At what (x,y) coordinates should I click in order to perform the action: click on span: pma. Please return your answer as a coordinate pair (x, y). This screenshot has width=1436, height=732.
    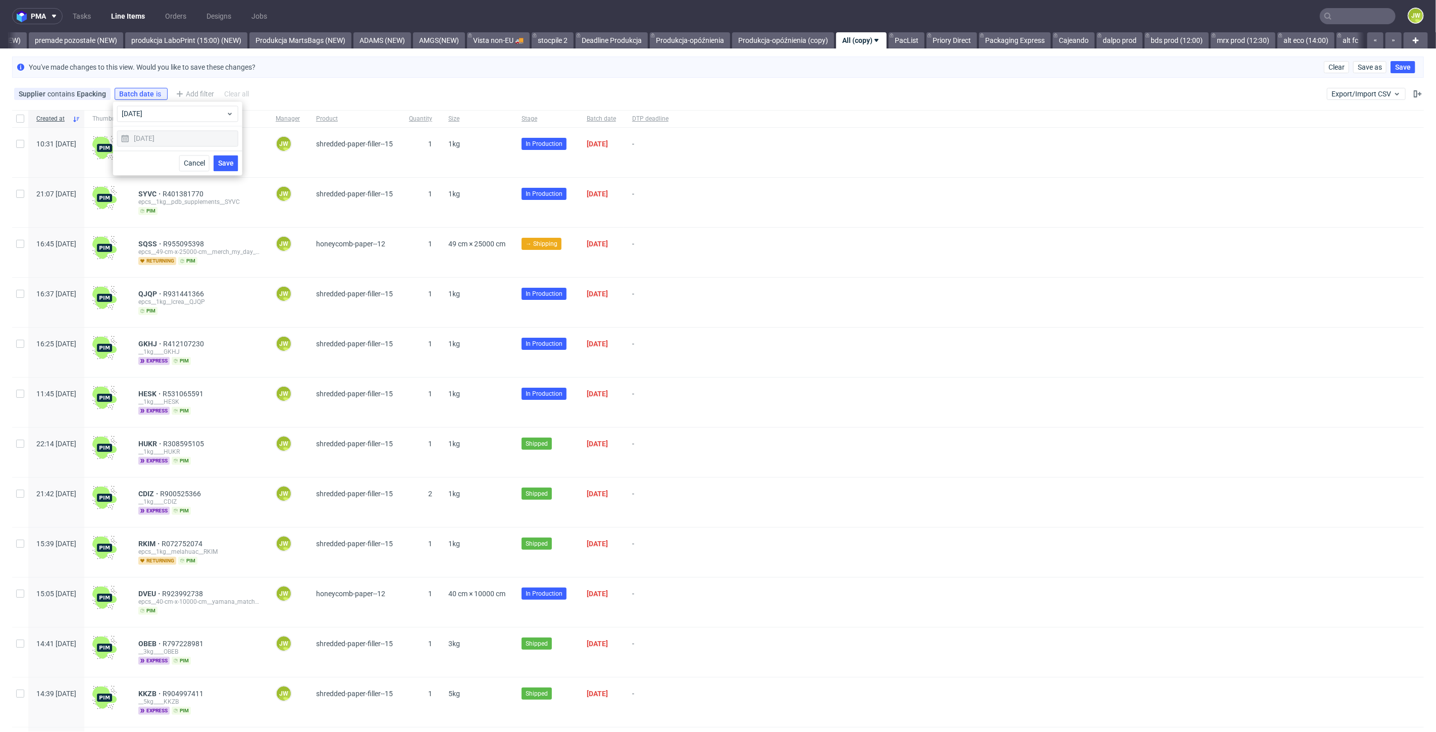
    Looking at the image, I should click on (38, 16).